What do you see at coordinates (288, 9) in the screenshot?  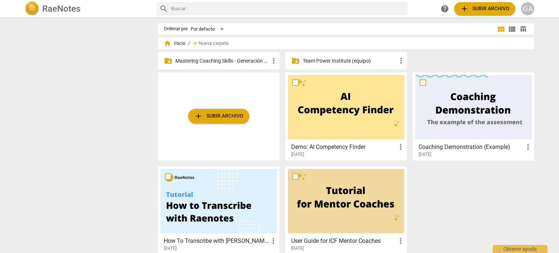 I see `input: Buscar` at bounding box center [288, 9].